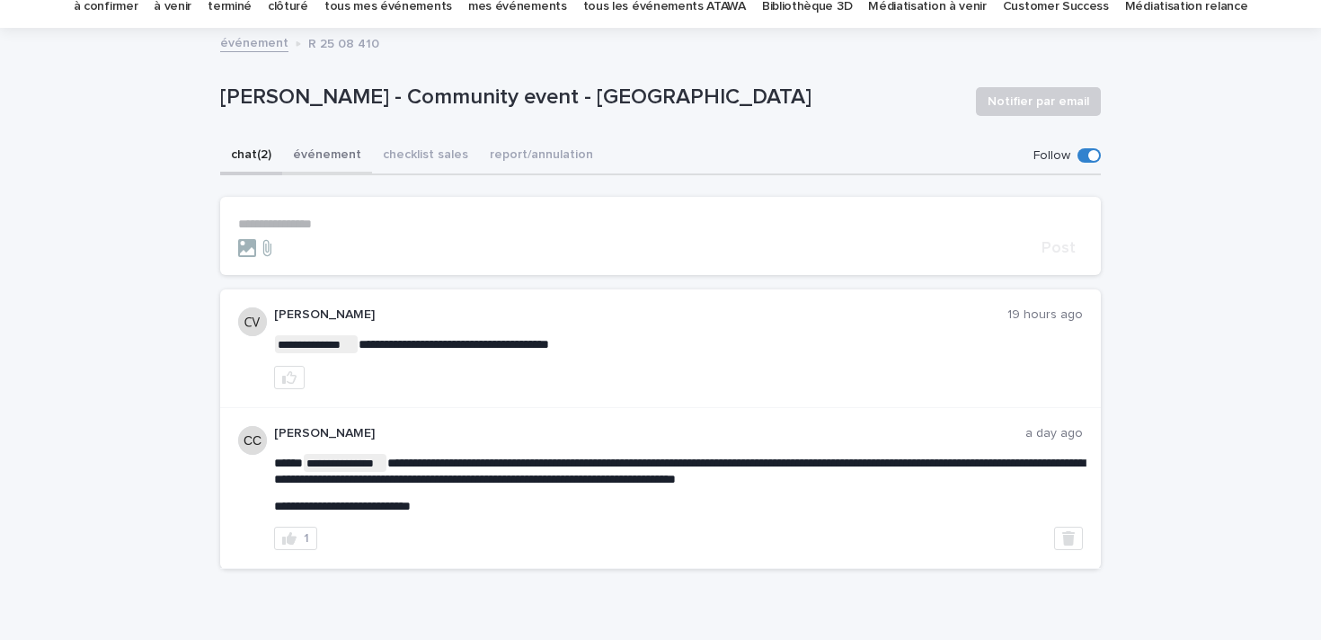 The height and width of the screenshot is (640, 1321). What do you see at coordinates (251, 156) in the screenshot?
I see `button: chat (2)` at bounding box center [251, 156].